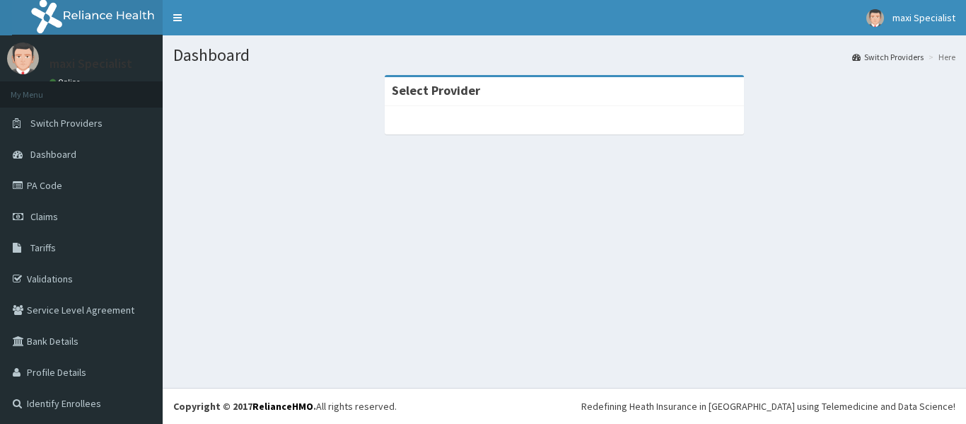 This screenshot has height=424, width=966. What do you see at coordinates (888, 57) in the screenshot?
I see `a: Switch Providers` at bounding box center [888, 57].